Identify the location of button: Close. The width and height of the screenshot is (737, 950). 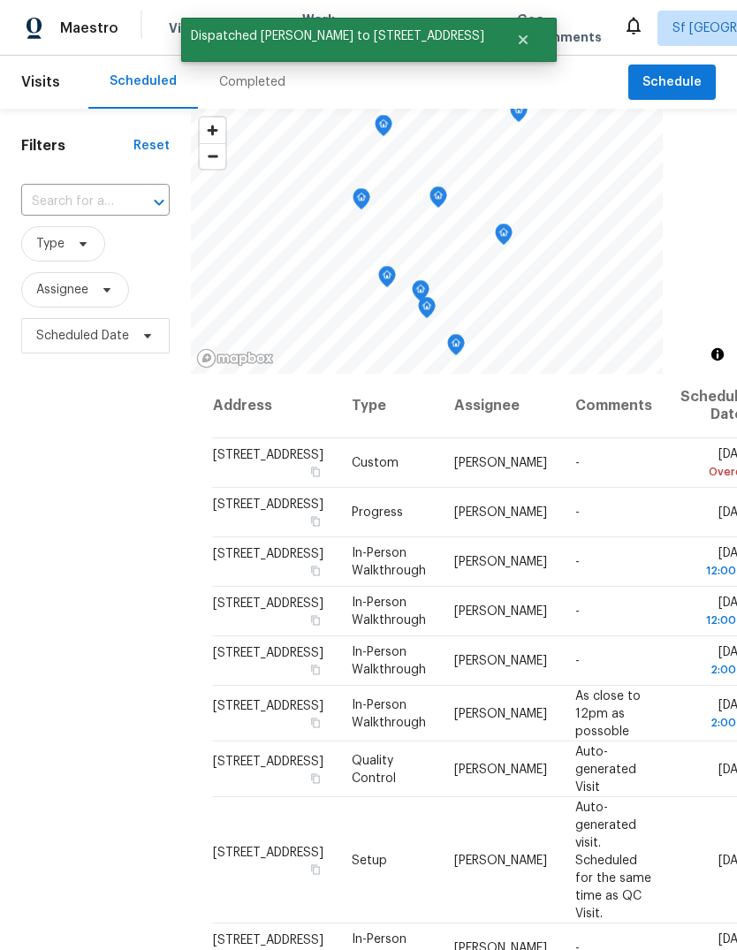
(523, 40).